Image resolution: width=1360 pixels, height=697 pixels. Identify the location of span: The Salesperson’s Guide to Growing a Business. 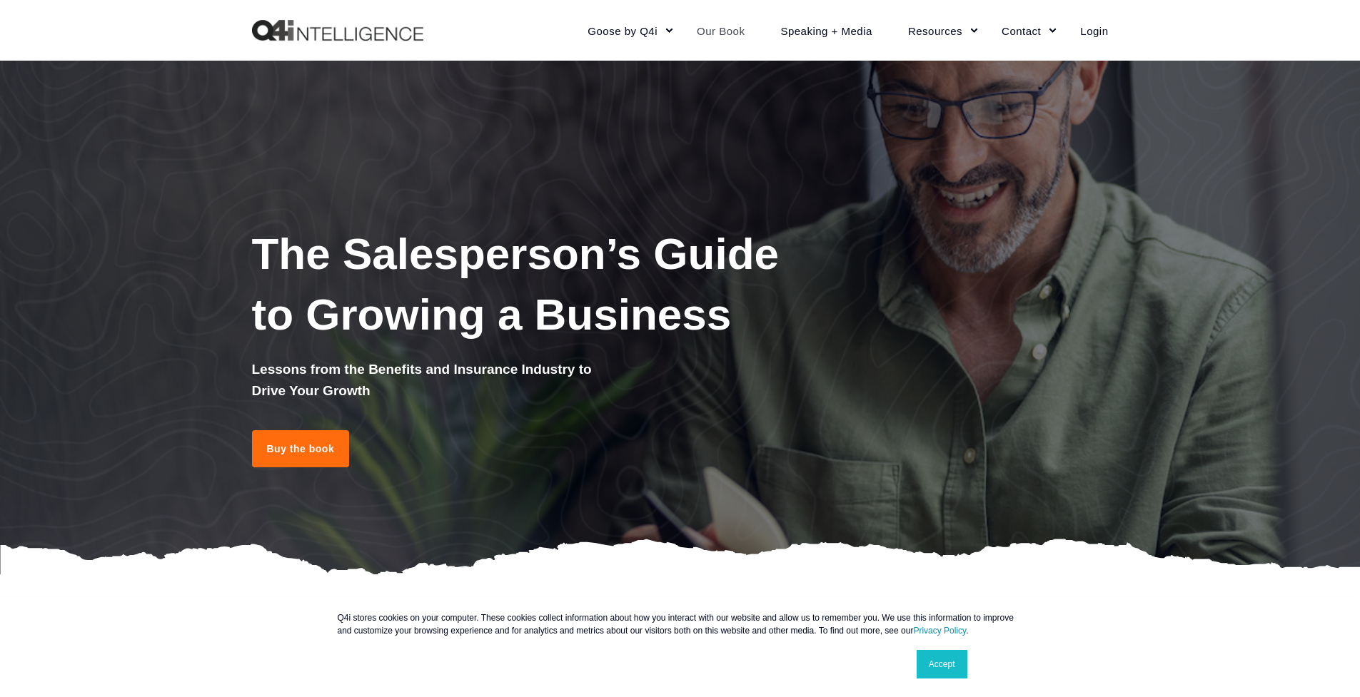
(515, 284).